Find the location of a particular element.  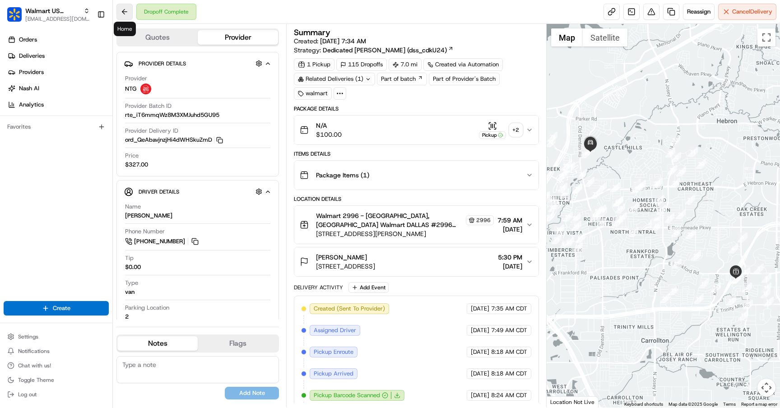

div: 26 is located at coordinates (681, 214).